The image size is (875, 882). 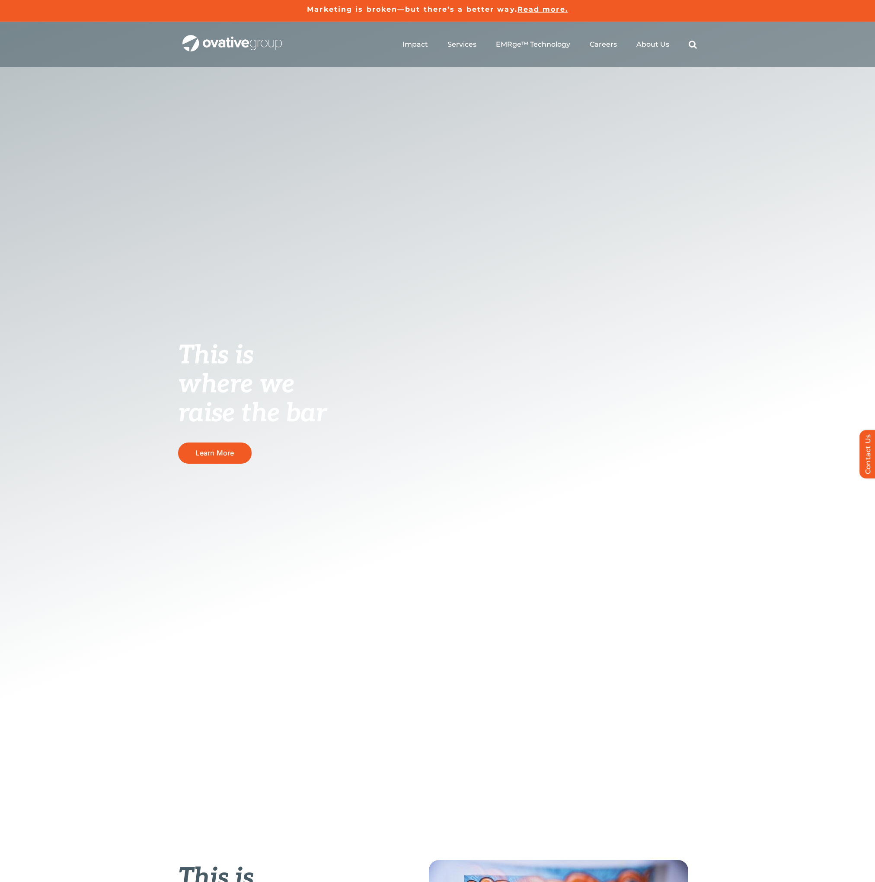 What do you see at coordinates (542, 9) in the screenshot?
I see `a: Read more.` at bounding box center [542, 9].